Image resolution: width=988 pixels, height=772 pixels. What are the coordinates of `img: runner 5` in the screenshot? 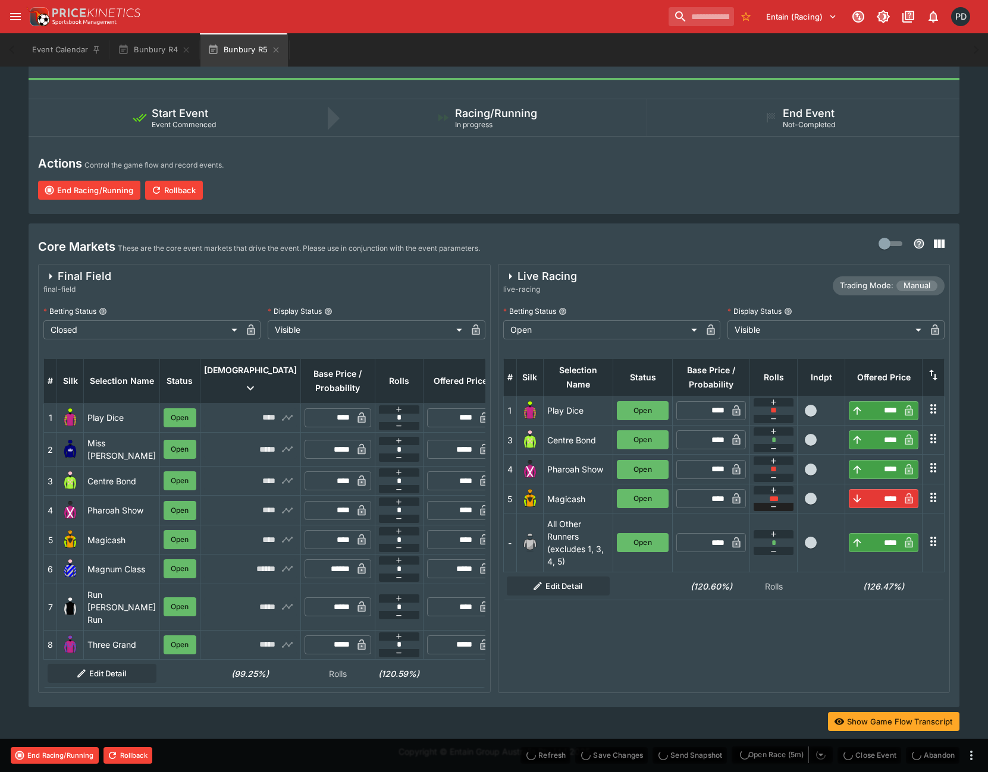 It's located at (530, 499).